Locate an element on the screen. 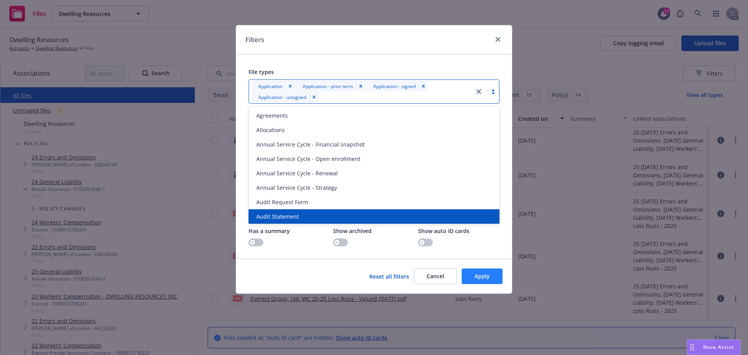 This screenshot has height=355, width=748. button: Apply is located at coordinates (482, 276).